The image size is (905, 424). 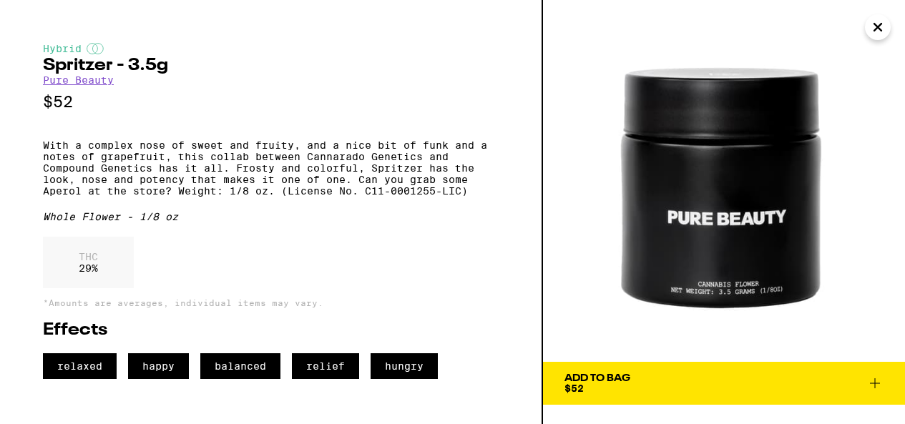 I want to click on div: Whole Flower - 1/8 oz, so click(x=270, y=217).